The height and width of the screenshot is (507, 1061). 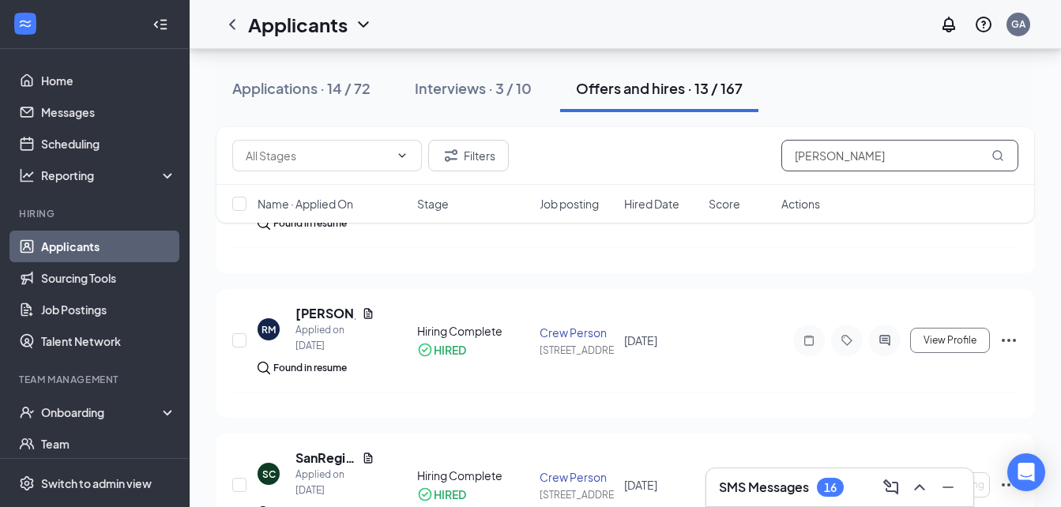 I want to click on a: Sourcing Tools, so click(x=108, y=278).